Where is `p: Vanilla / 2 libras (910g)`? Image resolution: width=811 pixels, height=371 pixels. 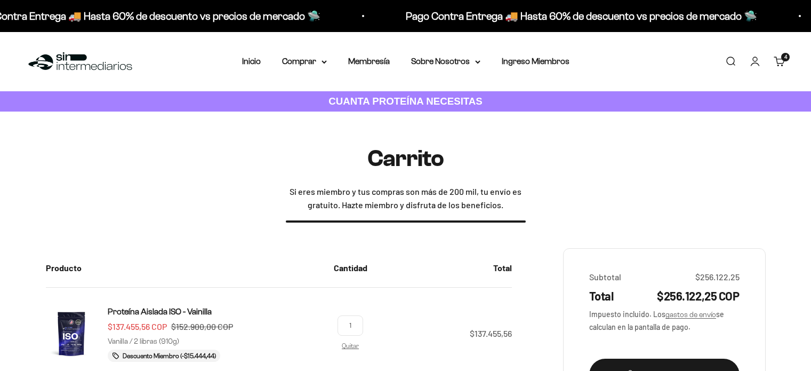
p: Vanilla / 2 libras (910g) is located at coordinates (144, 341).